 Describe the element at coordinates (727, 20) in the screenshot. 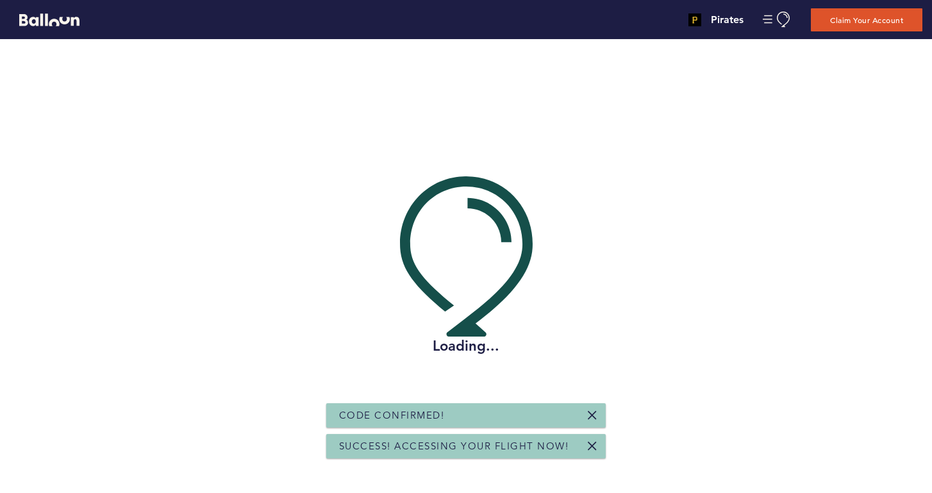

I see `h4: Pirates` at that location.